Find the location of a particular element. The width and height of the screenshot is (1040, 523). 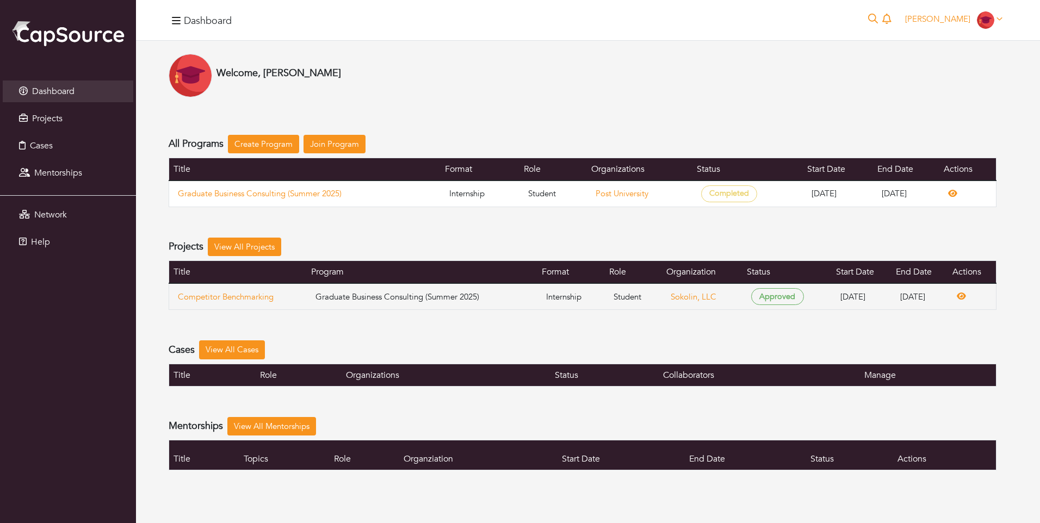

h4: Cases is located at coordinates (182, 350).